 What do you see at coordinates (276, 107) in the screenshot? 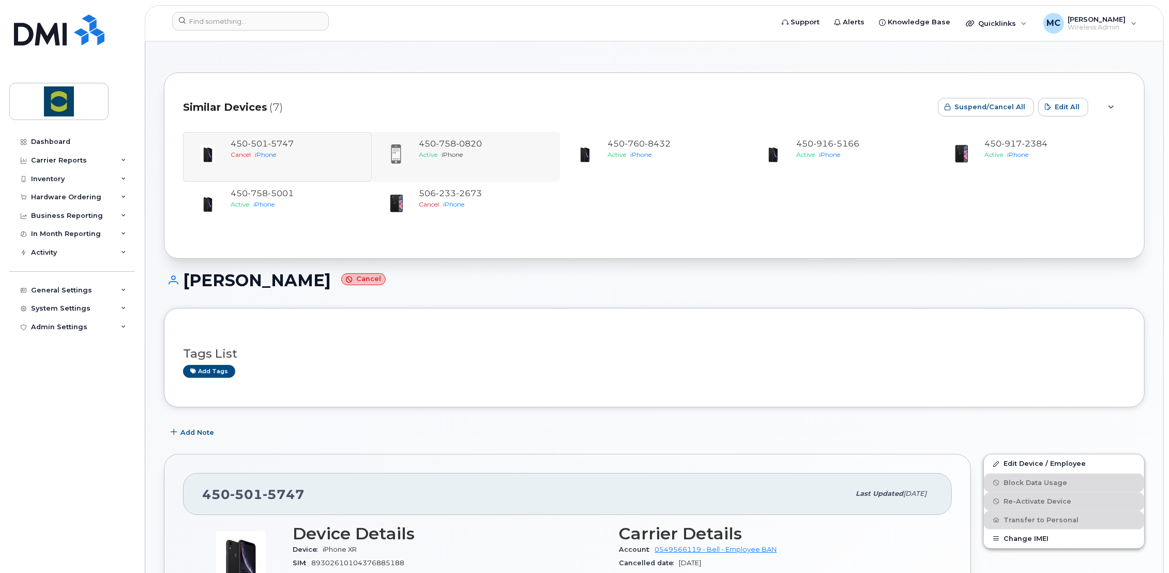
I see `span: (7)` at bounding box center [276, 107].